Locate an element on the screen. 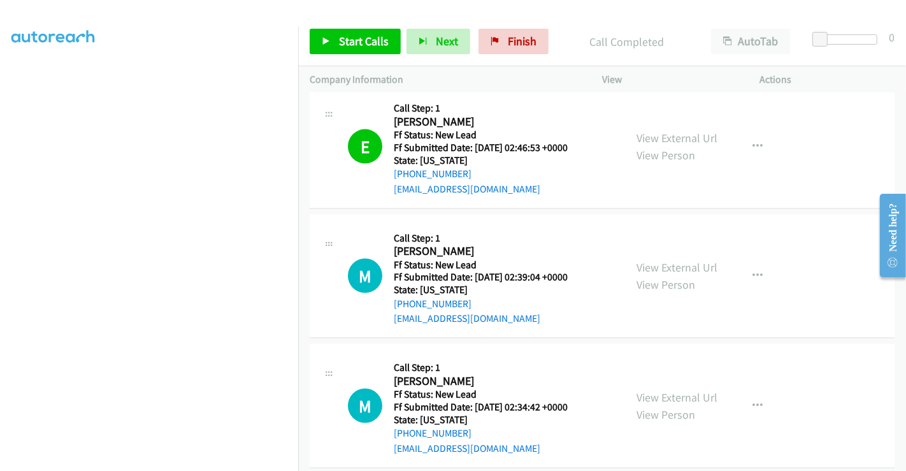  button: AutoTab is located at coordinates (751, 41).